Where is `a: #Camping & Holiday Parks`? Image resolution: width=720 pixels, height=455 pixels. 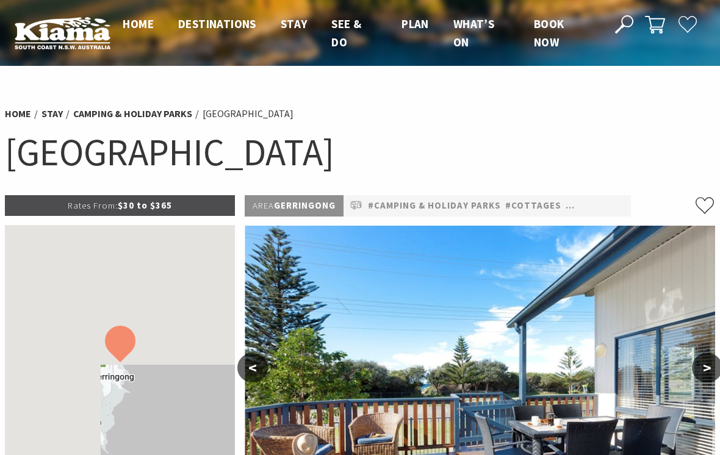
a: #Camping & Holiday Parks is located at coordinates (435, 206).